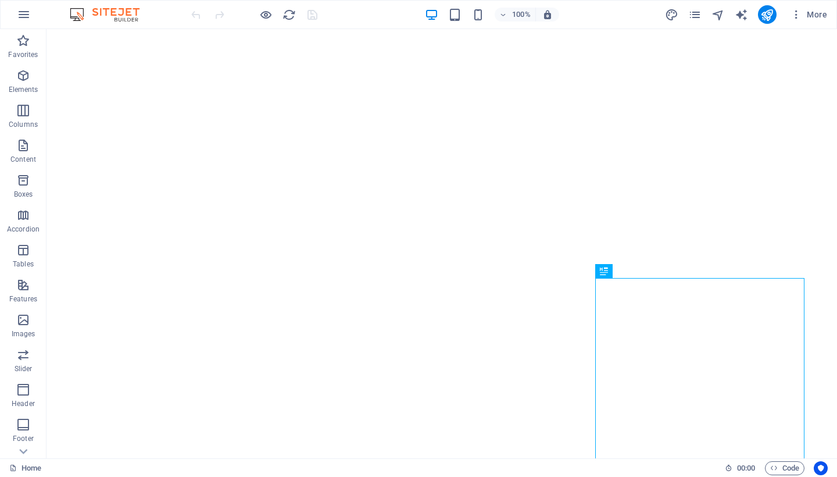 This screenshot has width=837, height=477. Describe the element at coordinates (672, 15) in the screenshot. I see `i: Design (Ctrl+Alt+Y)` at that location.